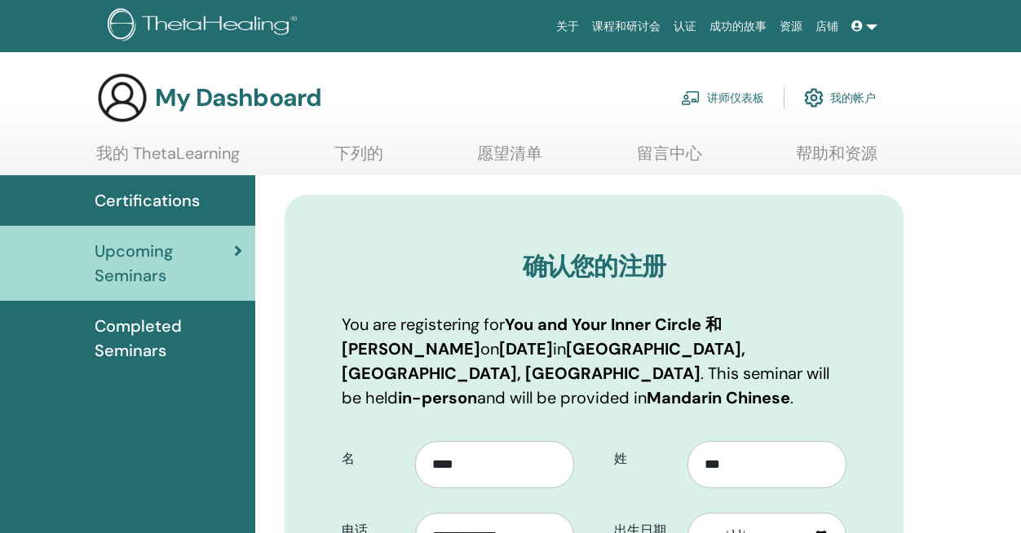  What do you see at coordinates (840, 98) in the screenshot?
I see `a: 我的帐户` at bounding box center [840, 98].